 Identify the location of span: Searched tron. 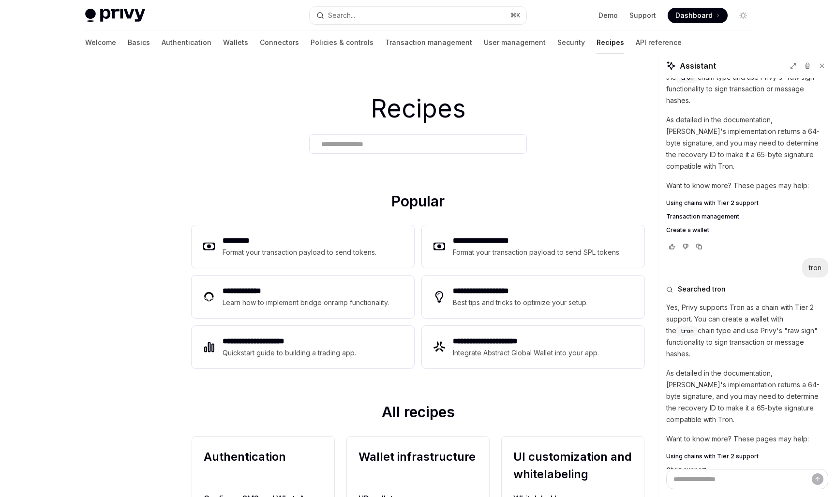
(702, 289).